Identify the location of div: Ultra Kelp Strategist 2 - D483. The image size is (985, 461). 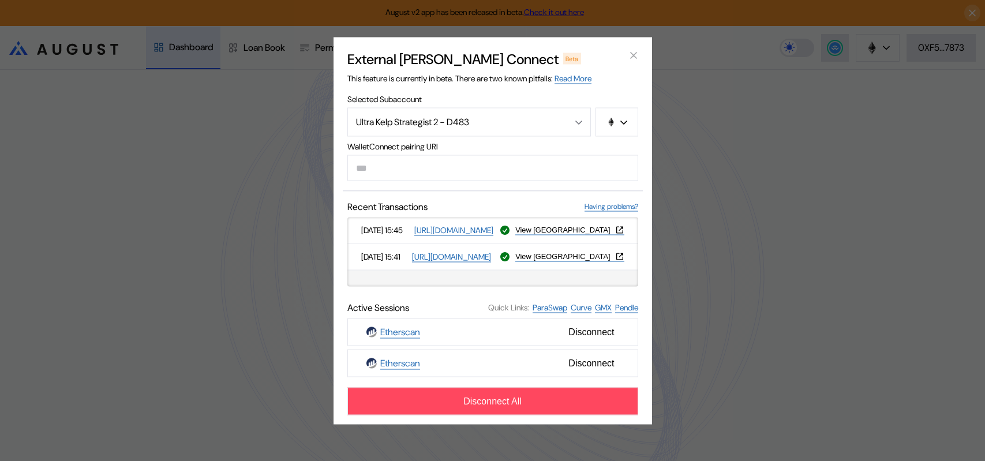
(456, 122).